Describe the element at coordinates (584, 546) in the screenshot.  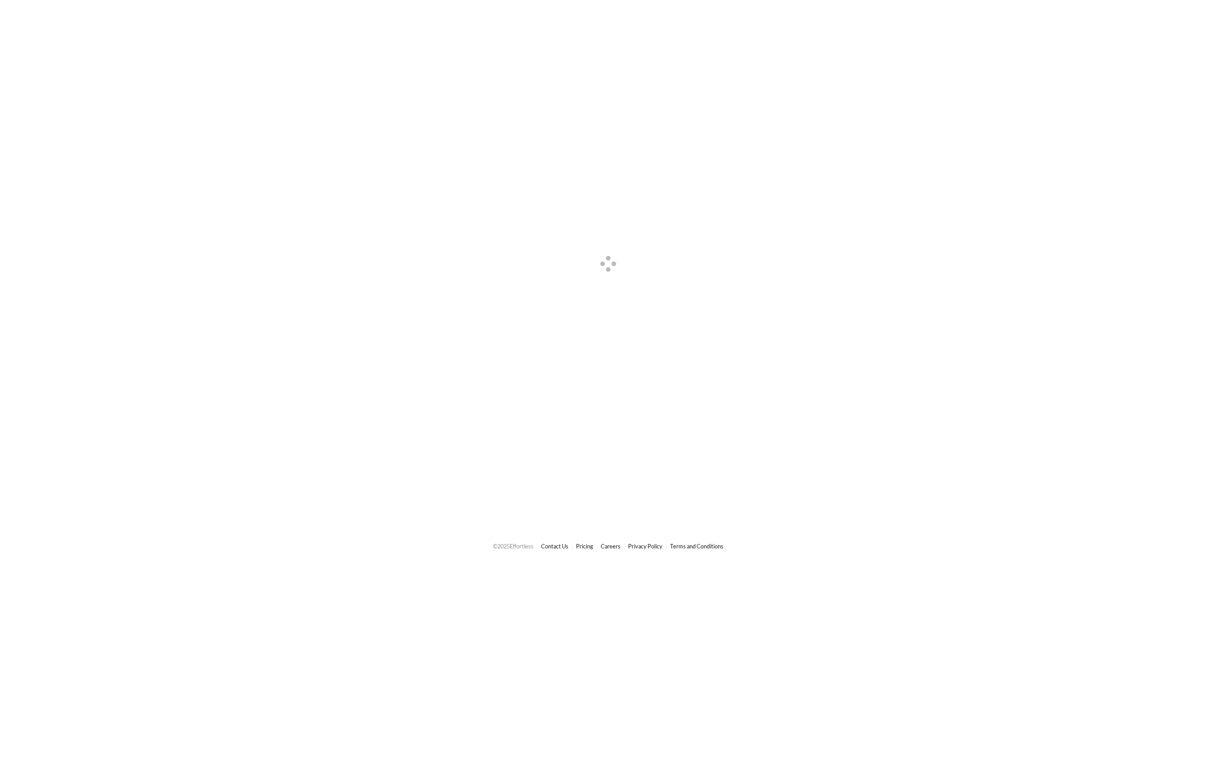
I see `a: Pricing` at that location.